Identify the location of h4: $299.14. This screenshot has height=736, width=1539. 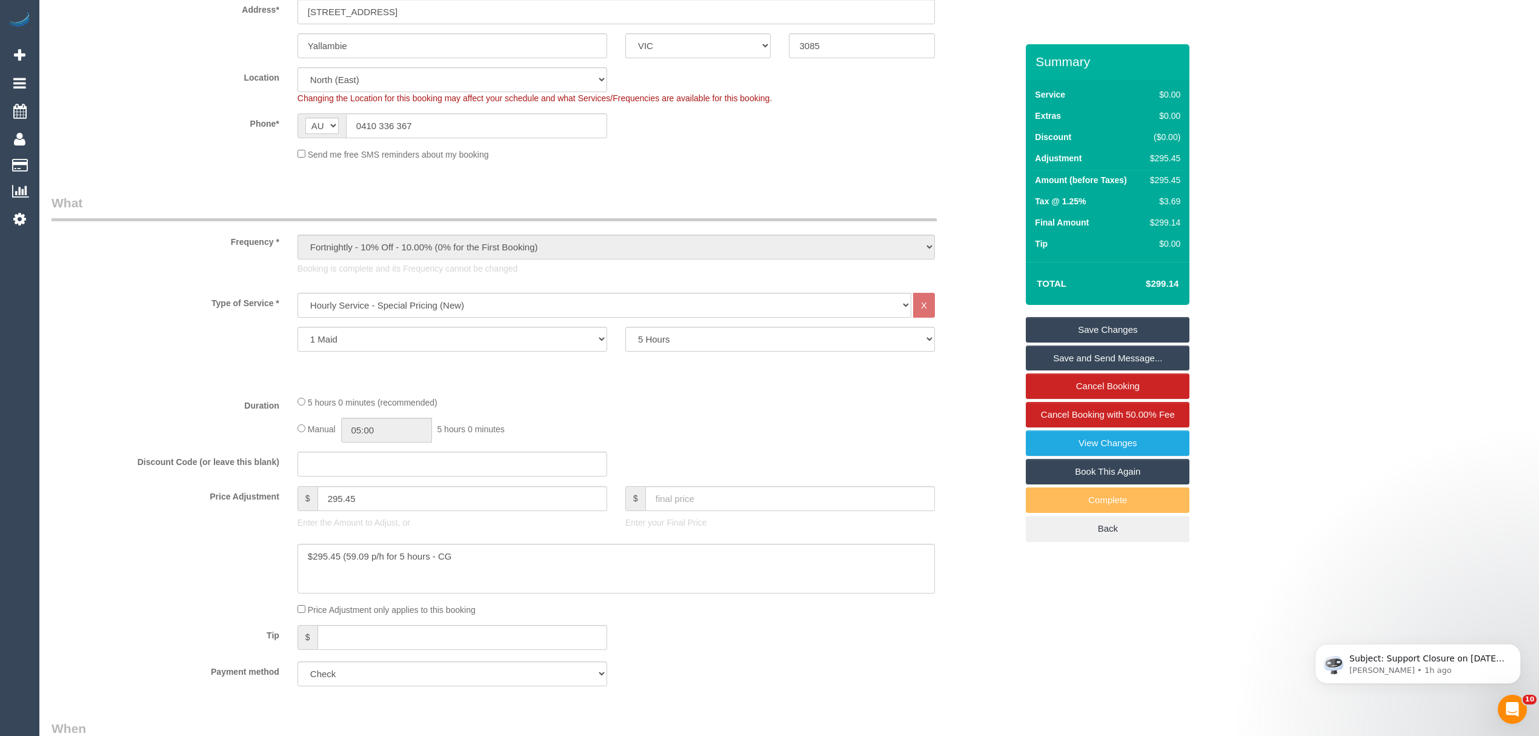
(1144, 284).